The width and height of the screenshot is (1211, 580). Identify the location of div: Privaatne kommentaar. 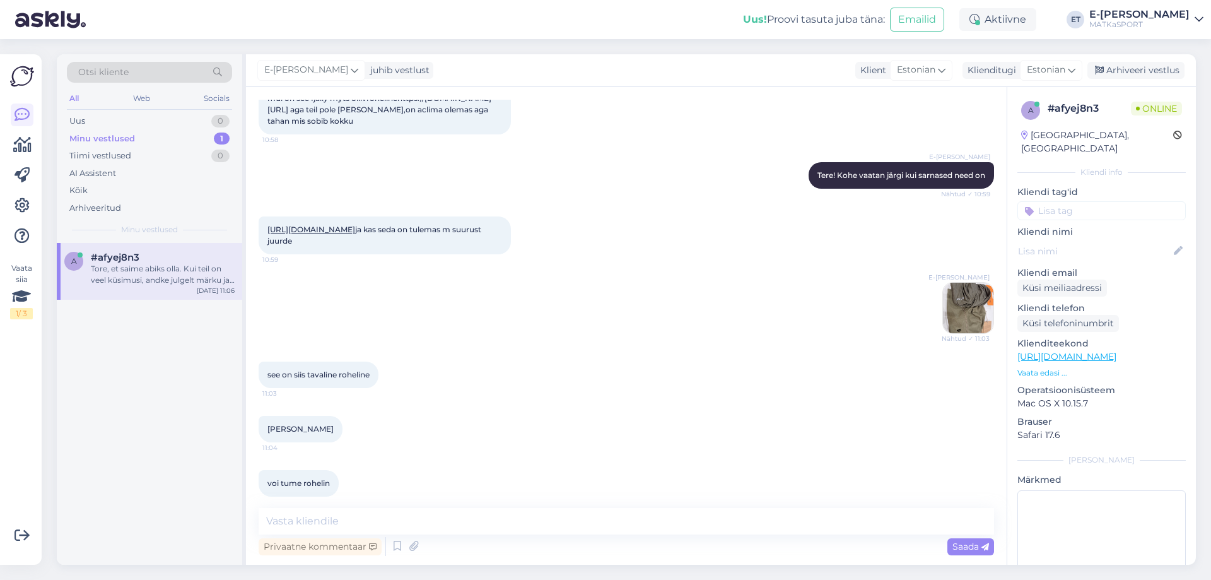
(320, 546).